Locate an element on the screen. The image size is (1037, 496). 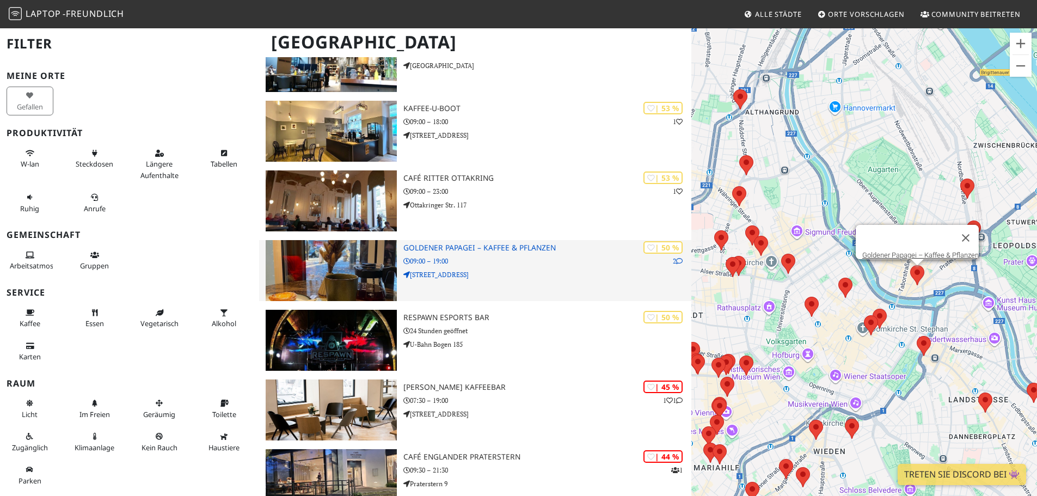
img: Café Ritter Ottakring is located at coordinates (331, 201).